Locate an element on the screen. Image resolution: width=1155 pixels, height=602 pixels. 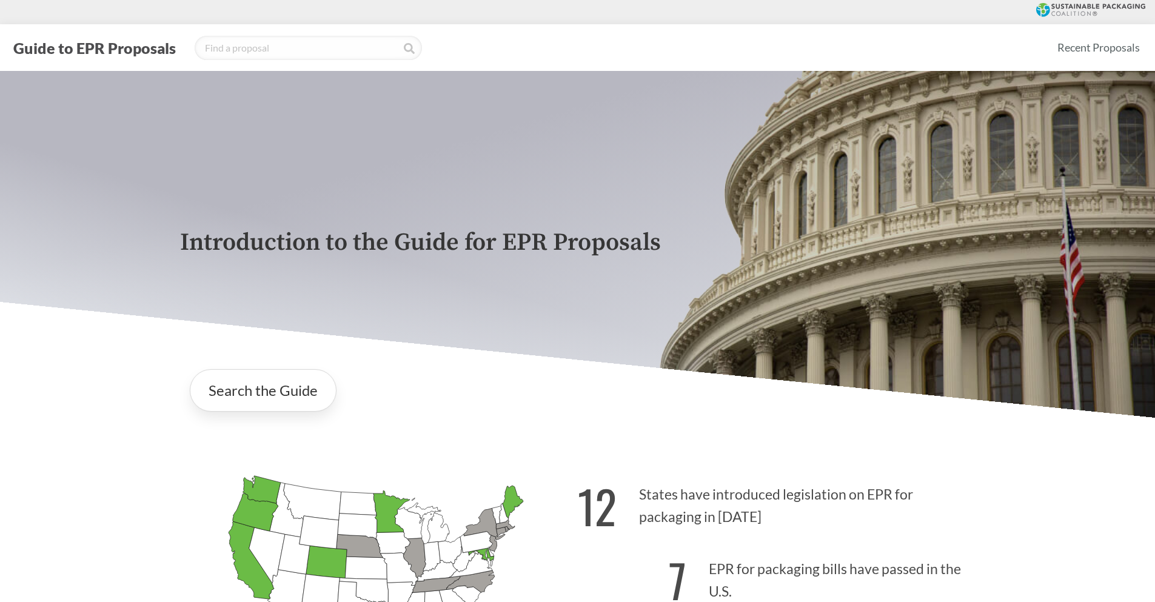
a: Recent Proposals is located at coordinates (1099, 47).